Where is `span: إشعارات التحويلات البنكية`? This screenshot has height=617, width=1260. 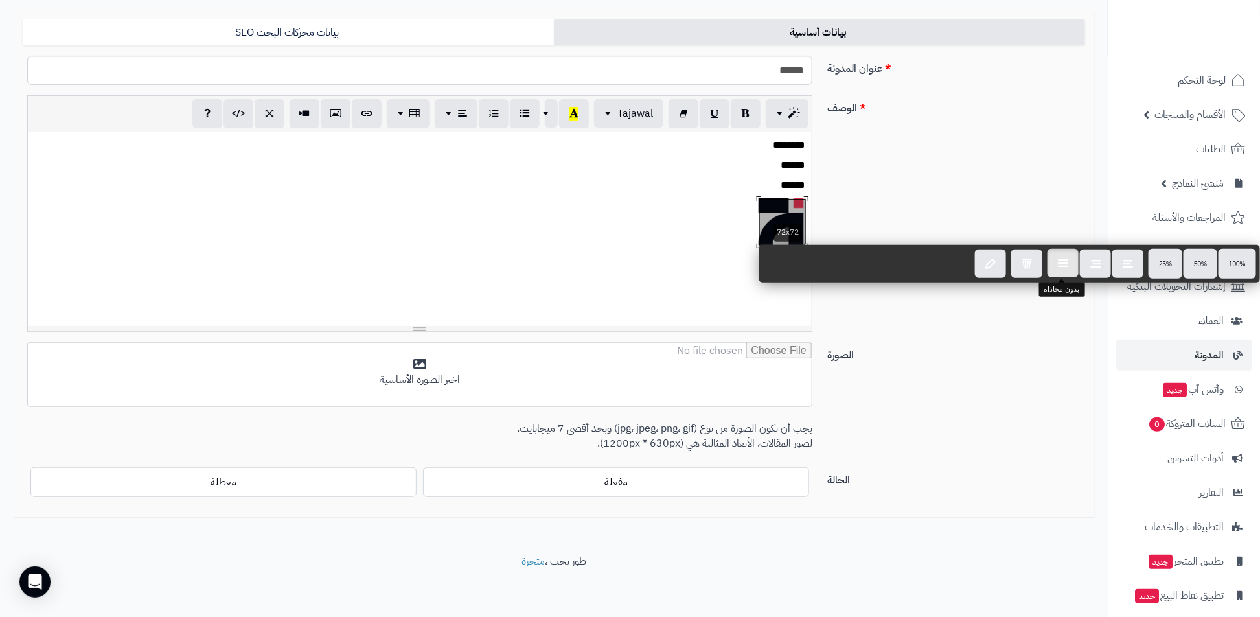
span: إشعارات التحويلات البنكية is located at coordinates (1177, 286).